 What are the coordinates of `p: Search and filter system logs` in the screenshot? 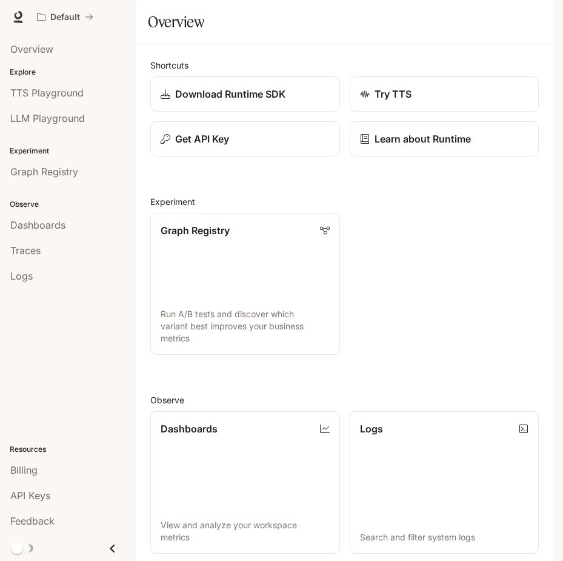 It's located at (444, 537).